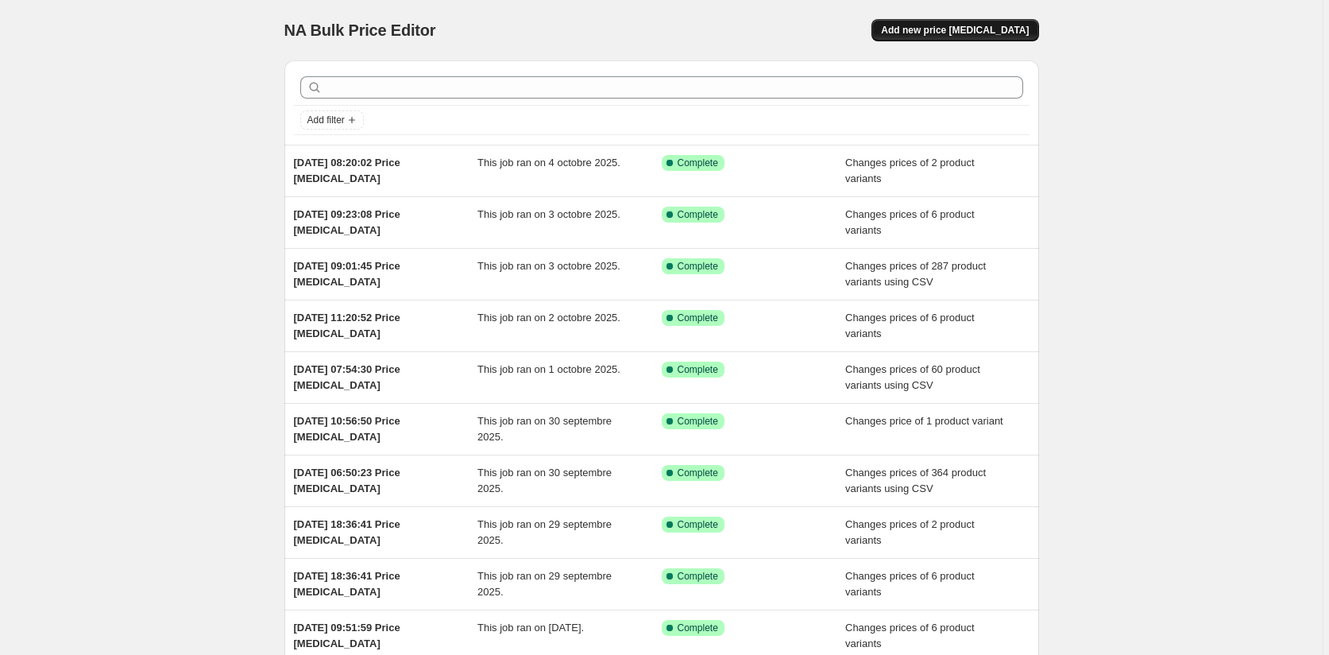 The width and height of the screenshot is (1329, 655). Describe the element at coordinates (332, 120) in the screenshot. I see `button: Add filter` at that location.